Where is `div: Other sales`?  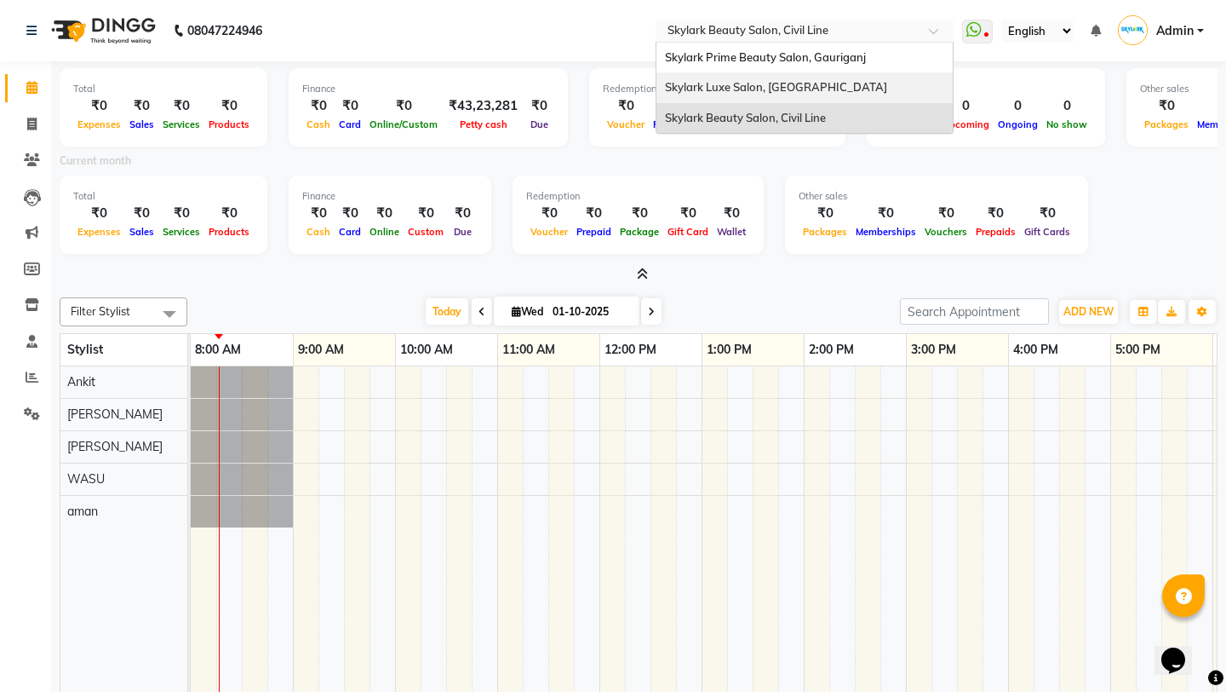
div: Other sales is located at coordinates (937, 196).